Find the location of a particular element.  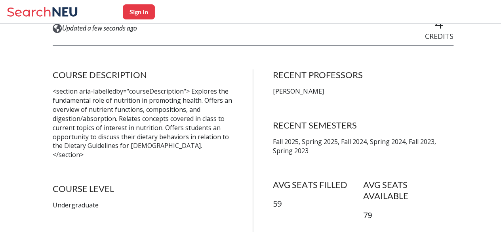

h4: COURSE DESCRIPTION is located at coordinates (143, 75).